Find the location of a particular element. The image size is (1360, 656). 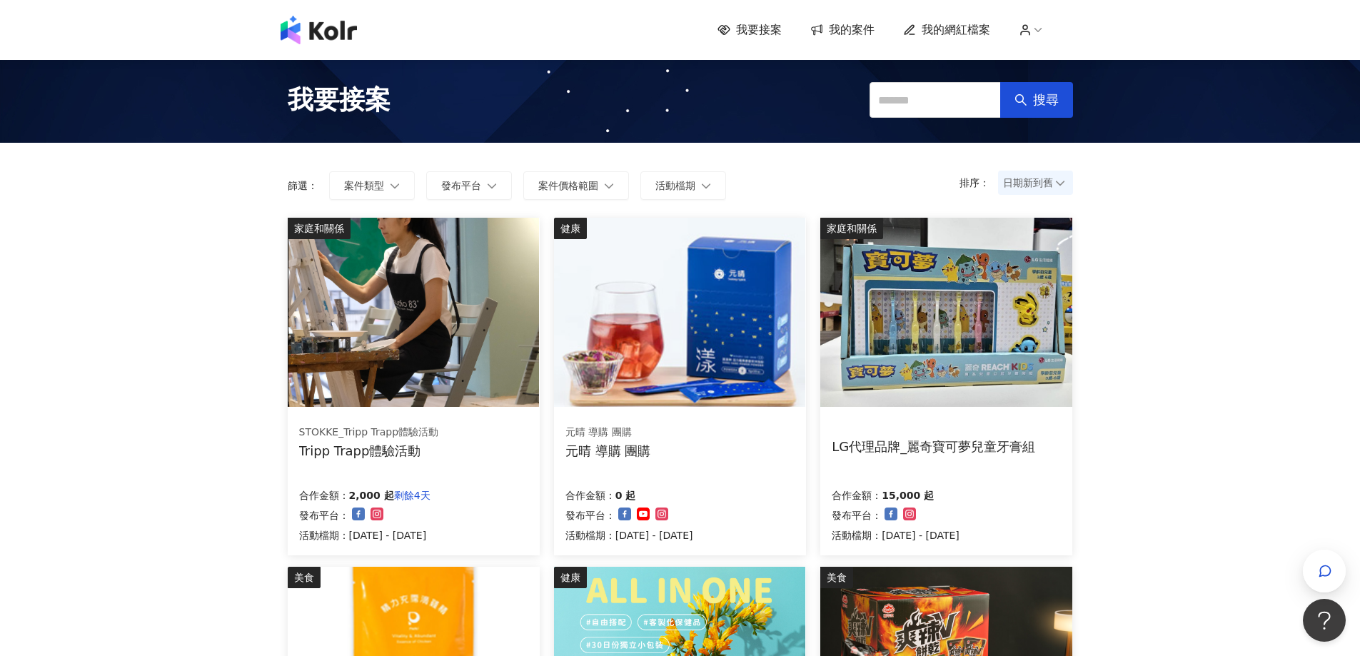

p: 0 起 is located at coordinates (626, 496).